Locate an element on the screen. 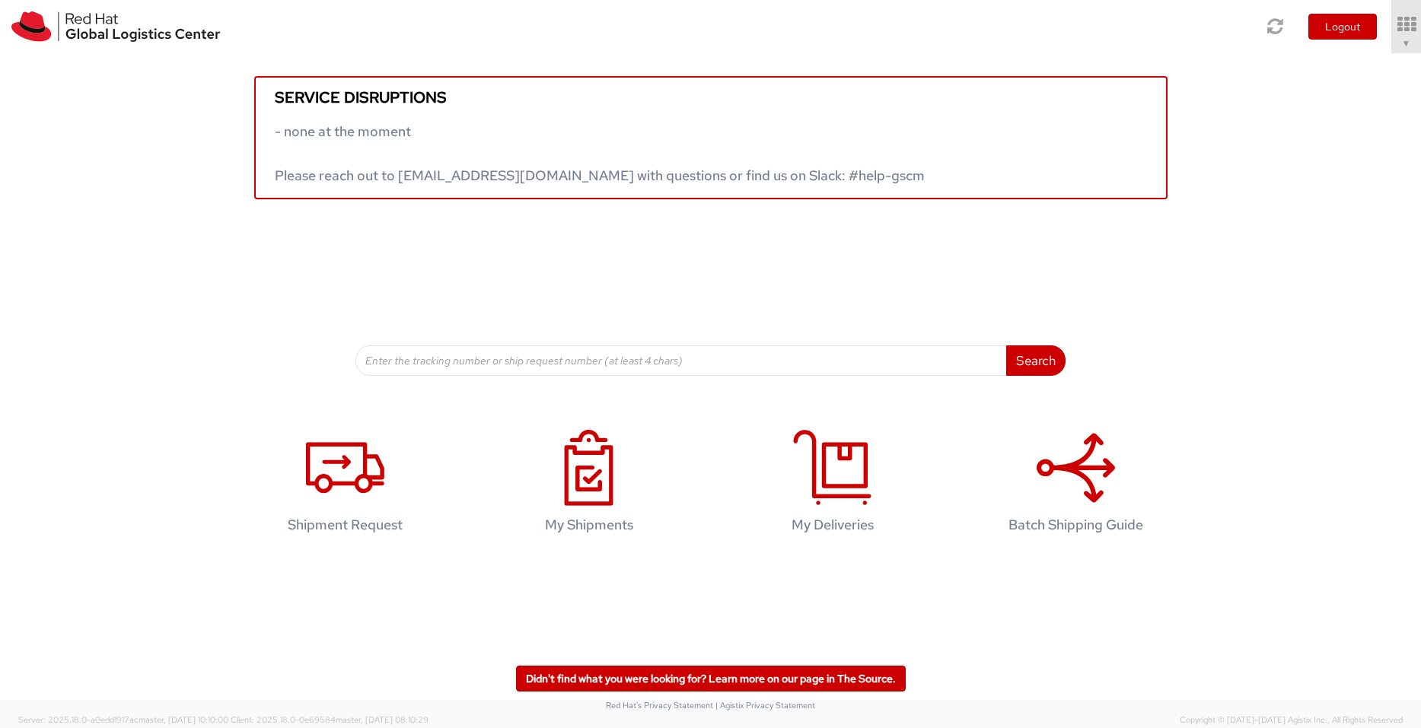  img: rh-logistics-00dfa346123c4ec078e1.svg is located at coordinates (116, 27).